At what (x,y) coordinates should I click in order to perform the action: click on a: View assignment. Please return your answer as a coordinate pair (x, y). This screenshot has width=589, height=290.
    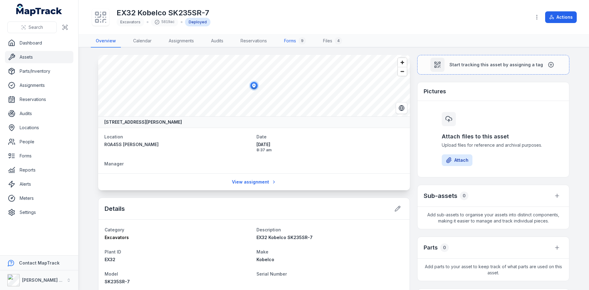
    Looking at the image, I should click on (254, 182).